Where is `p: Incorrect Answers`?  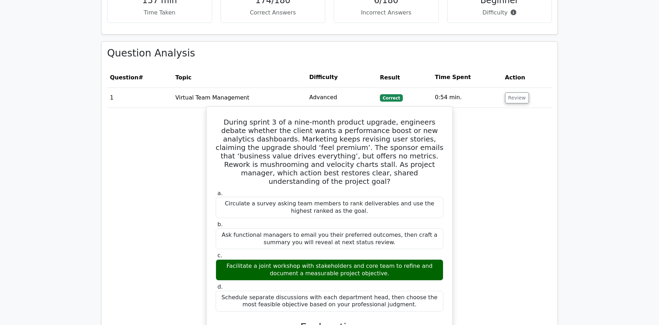 p: Incorrect Answers is located at coordinates (386, 13).